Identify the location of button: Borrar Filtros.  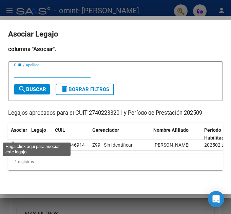
(85, 89).